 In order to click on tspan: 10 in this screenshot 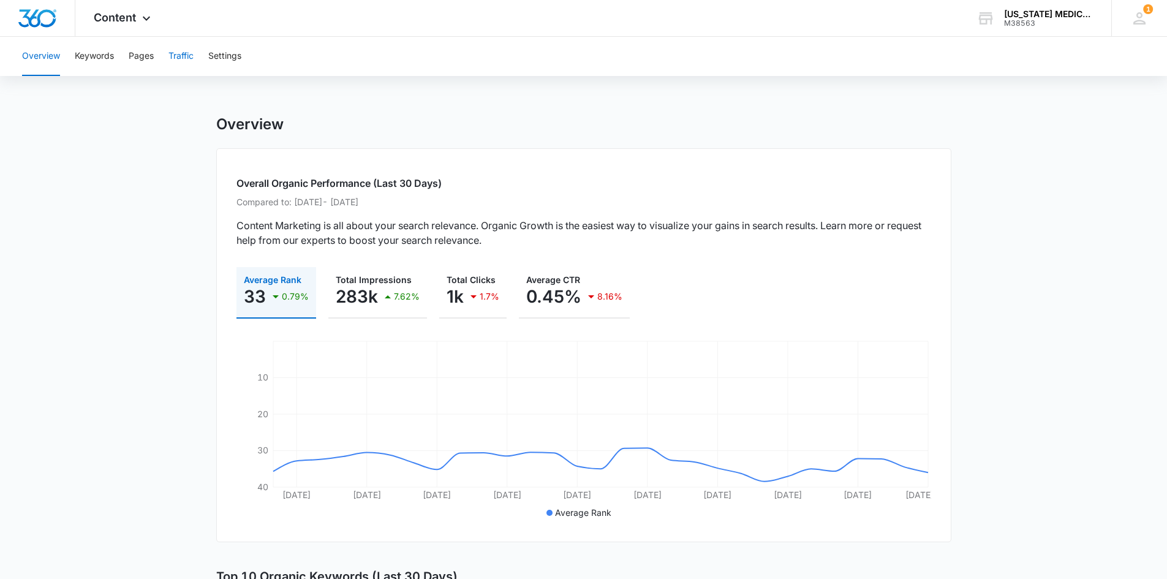, I will do `click(263, 377)`.